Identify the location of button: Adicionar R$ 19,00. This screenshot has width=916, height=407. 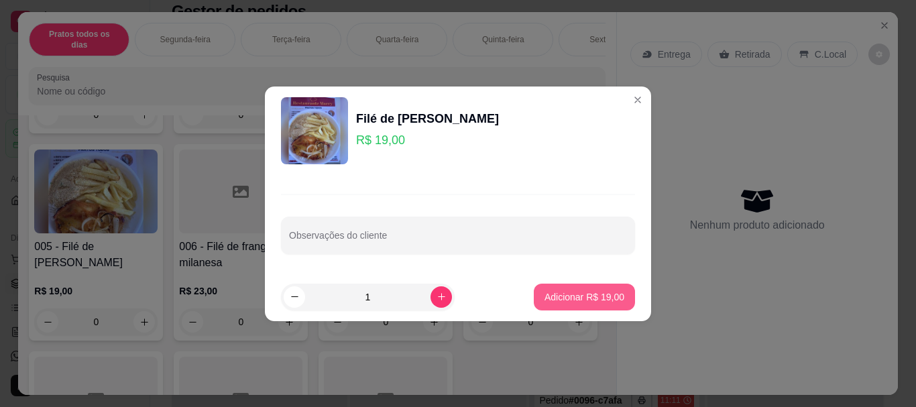
(584, 297).